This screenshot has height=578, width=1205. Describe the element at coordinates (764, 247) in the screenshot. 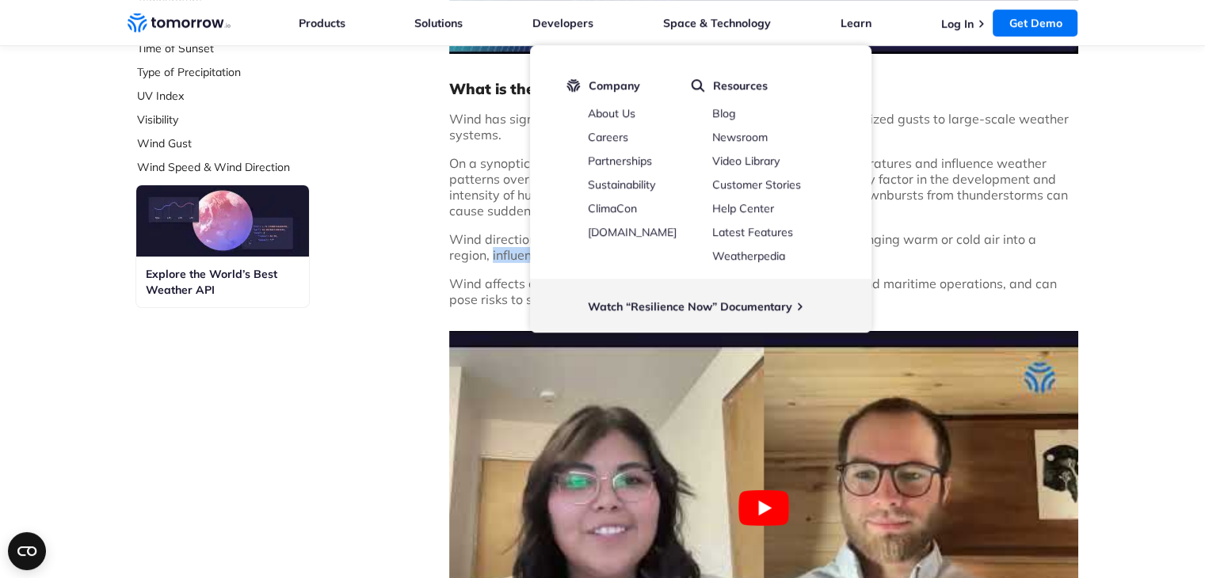

I see `p: Wind direction also significantly affects local weather conditions by bringing warm or cold air i...` at that location.